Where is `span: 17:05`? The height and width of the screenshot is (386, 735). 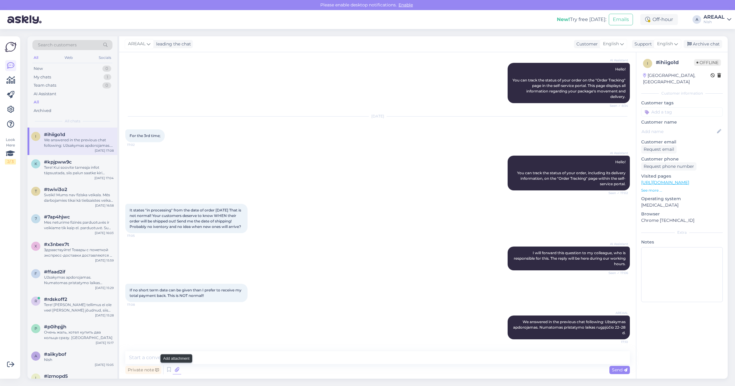 span: 17:05 is located at coordinates (138, 236).